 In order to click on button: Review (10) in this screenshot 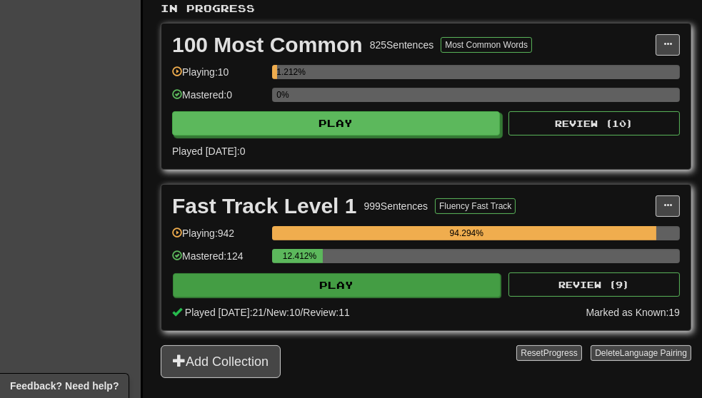, I will do `click(594, 124)`.